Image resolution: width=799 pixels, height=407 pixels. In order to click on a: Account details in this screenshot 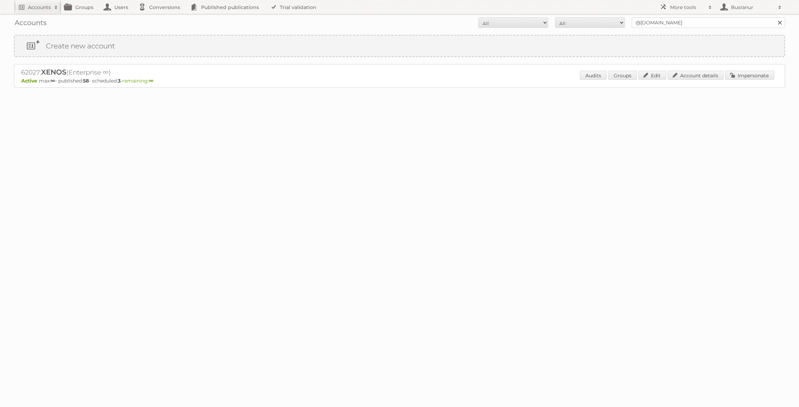, I will do `click(696, 75)`.